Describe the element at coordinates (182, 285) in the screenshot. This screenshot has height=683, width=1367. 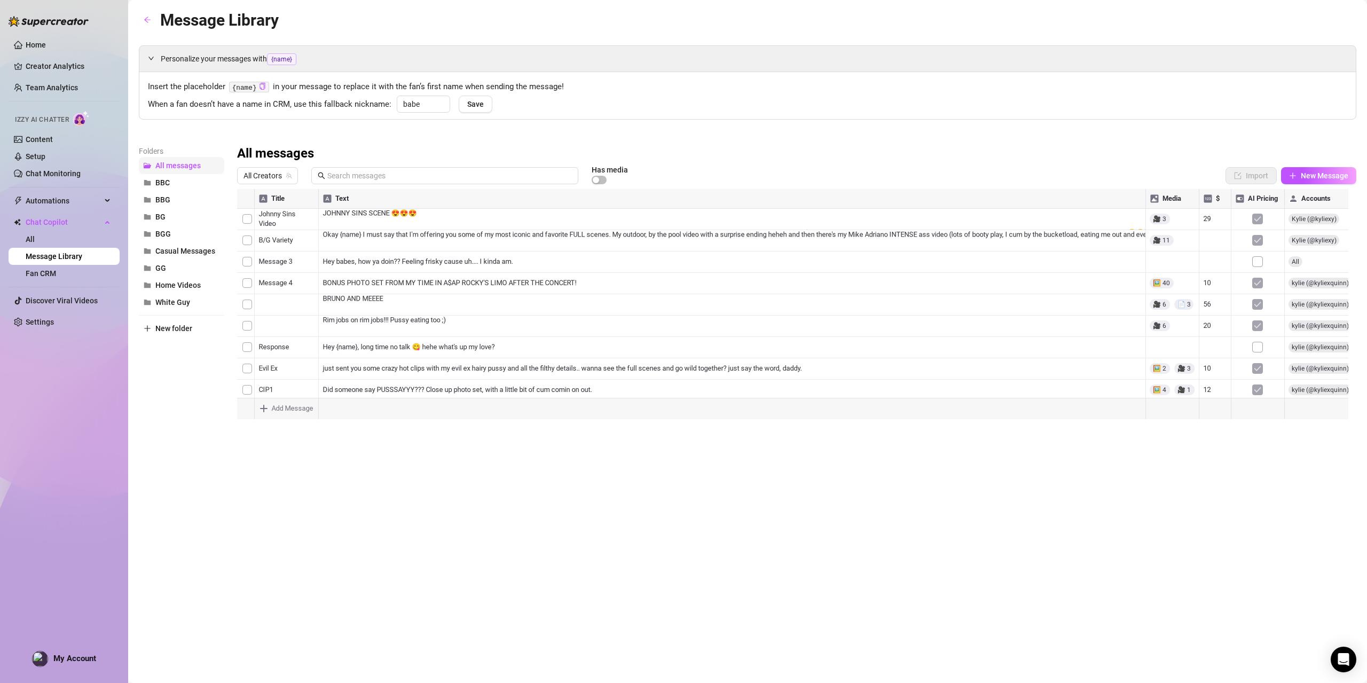
I see `button: Home Videos` at that location.